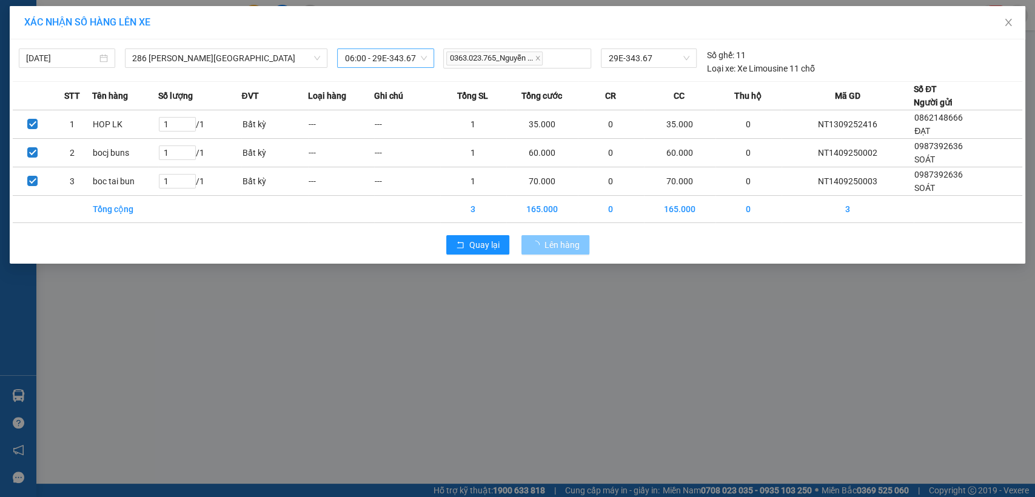 The image size is (1035, 497). What do you see at coordinates (939, 118) in the screenshot?
I see `span: 0862148666` at bounding box center [939, 118].